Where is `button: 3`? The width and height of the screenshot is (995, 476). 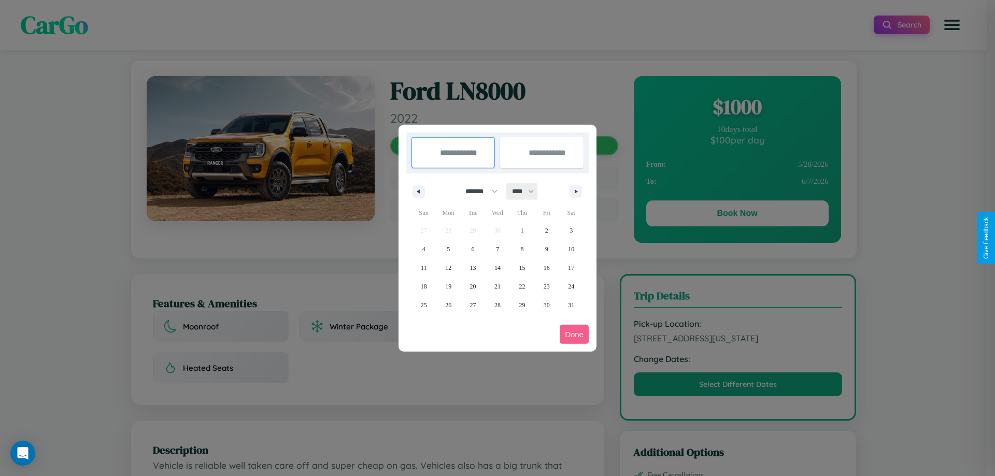
button: 3 is located at coordinates (571, 231).